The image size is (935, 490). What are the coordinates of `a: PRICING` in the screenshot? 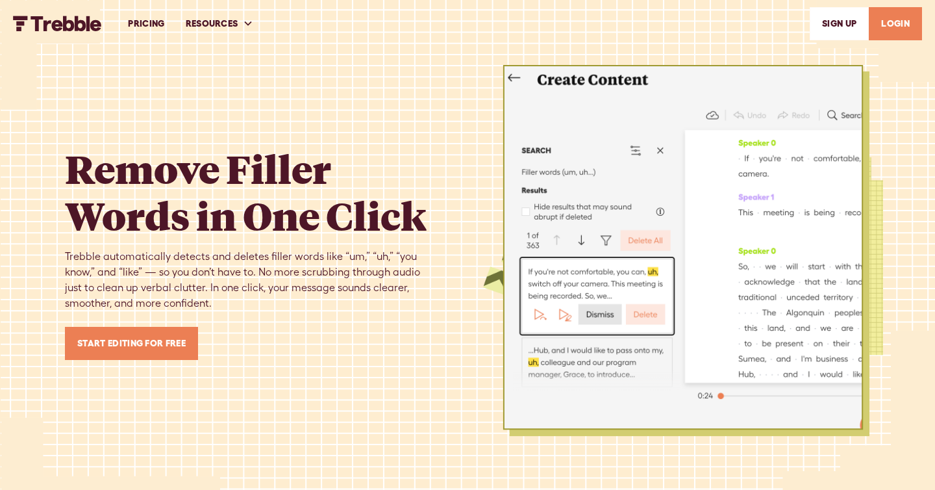 It's located at (146, 23).